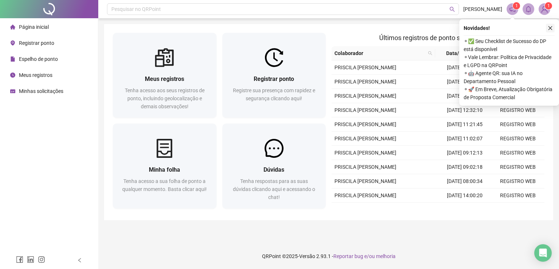  I want to click on span: Dúvidas, so click(274, 169).